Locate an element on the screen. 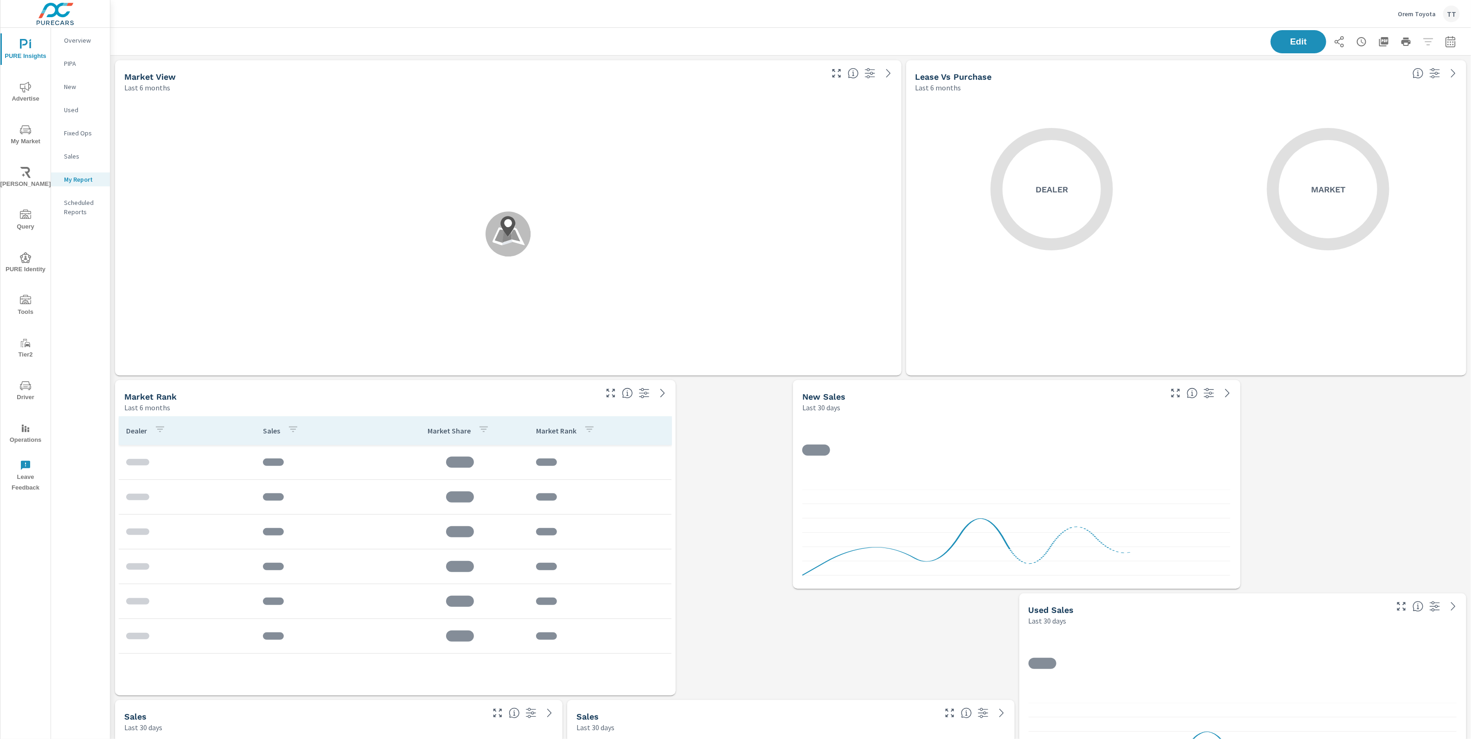  button: Select Date Range is located at coordinates (1451, 42).